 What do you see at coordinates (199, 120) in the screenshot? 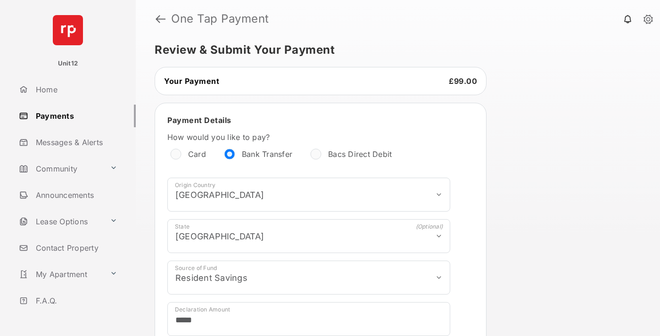
I see `span: Payment Details` at bounding box center [199, 120].